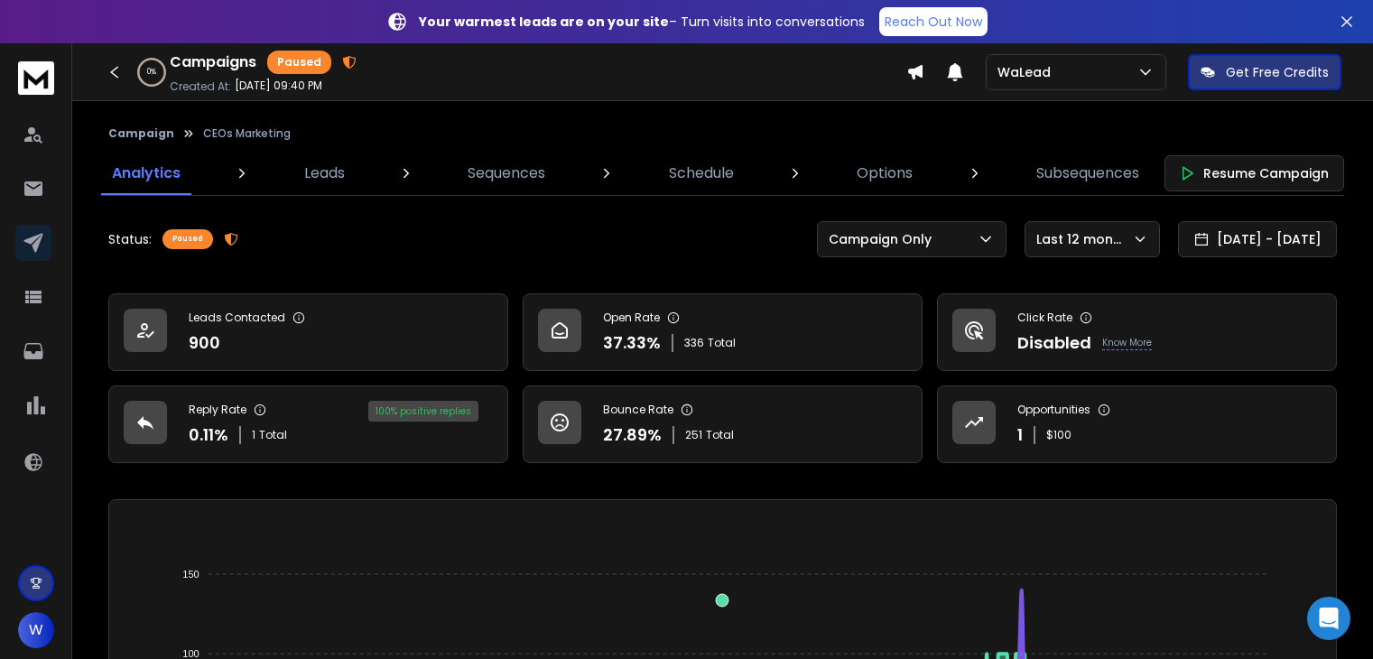 The width and height of the screenshot is (1373, 659). What do you see at coordinates (506, 173) in the screenshot?
I see `a: Sequences` at bounding box center [506, 173].